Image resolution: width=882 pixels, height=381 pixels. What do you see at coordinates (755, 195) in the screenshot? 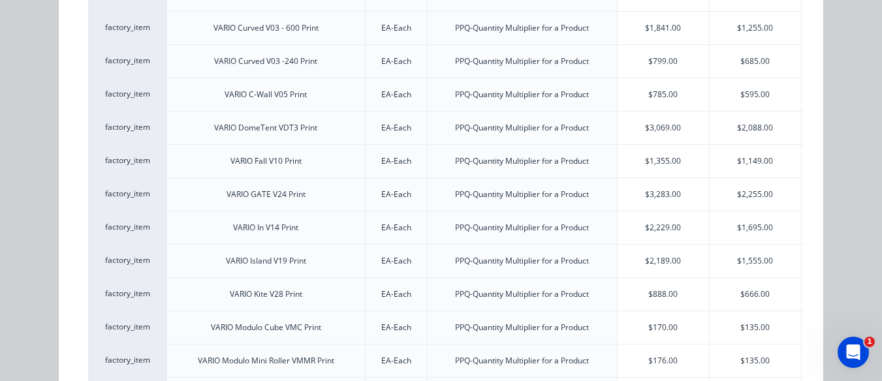
I see `div: $2,255.00` at bounding box center [755, 195].